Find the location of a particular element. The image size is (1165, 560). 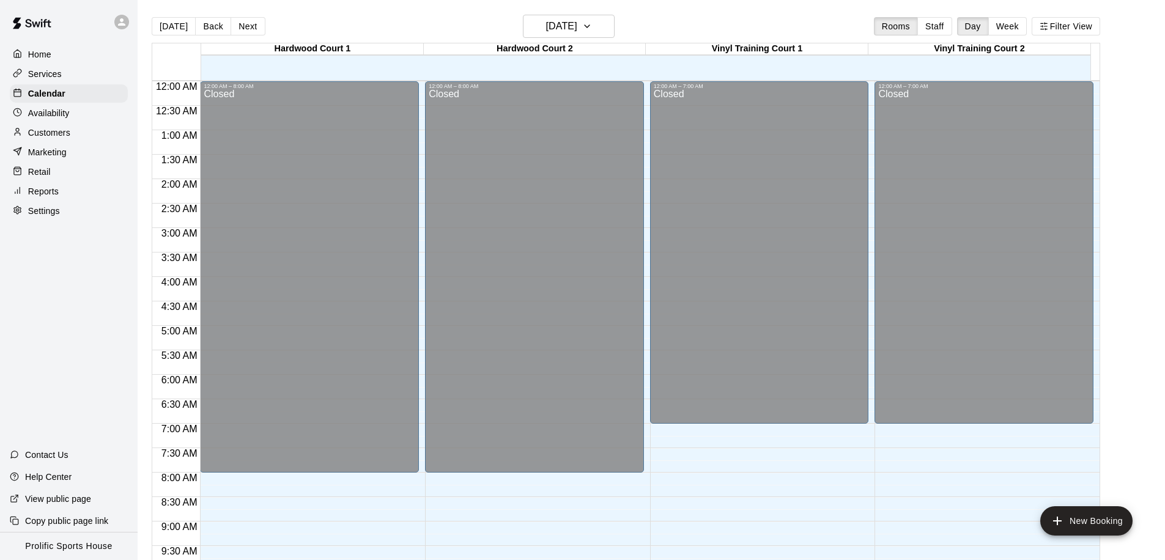

div: Vinyl Training Court 2 is located at coordinates (979, 49).